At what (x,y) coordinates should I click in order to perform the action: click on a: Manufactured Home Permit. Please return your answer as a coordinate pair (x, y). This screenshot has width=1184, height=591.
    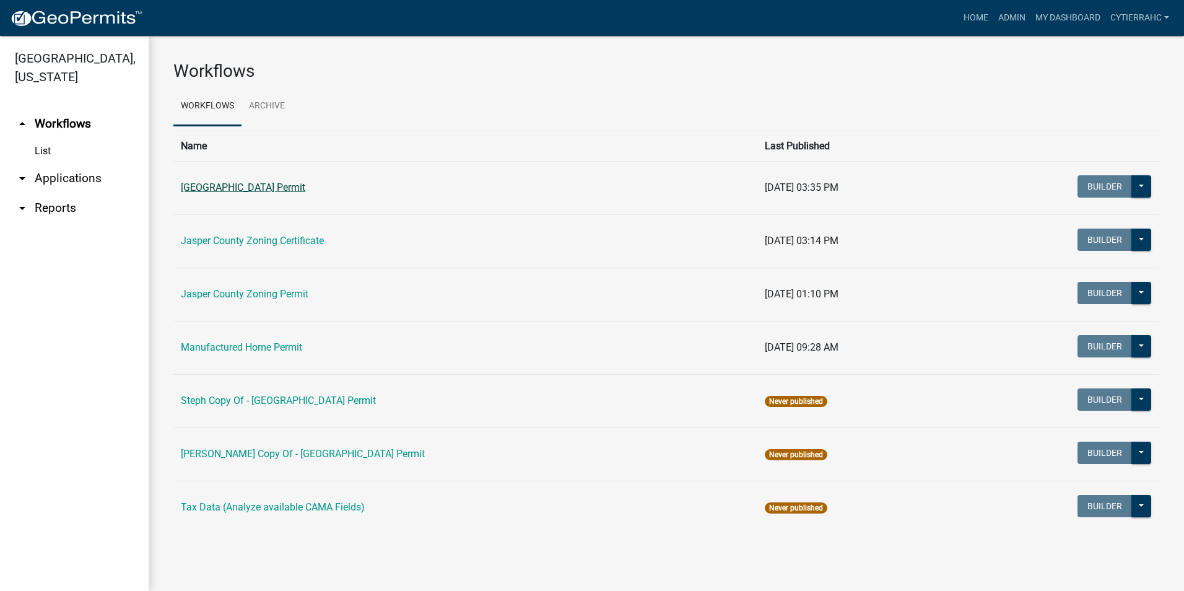
    Looking at the image, I should click on (241, 347).